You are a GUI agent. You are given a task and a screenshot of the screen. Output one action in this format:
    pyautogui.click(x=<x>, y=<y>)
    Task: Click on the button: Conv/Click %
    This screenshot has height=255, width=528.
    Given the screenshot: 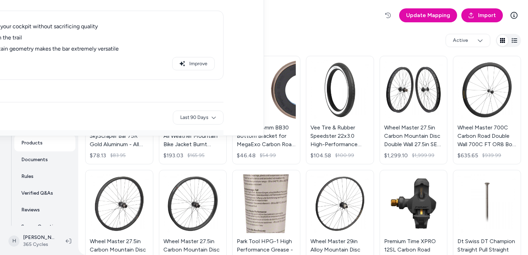 What is the action you would take?
    pyautogui.click(x=171, y=139)
    